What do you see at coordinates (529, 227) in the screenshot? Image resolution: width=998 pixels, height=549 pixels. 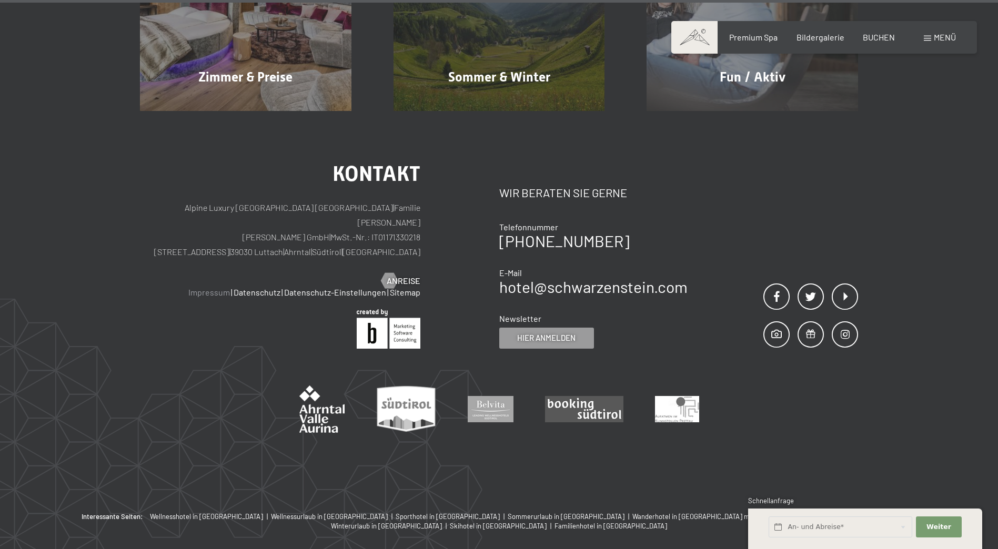 I see `span: Telefonnummer` at bounding box center [529, 227].